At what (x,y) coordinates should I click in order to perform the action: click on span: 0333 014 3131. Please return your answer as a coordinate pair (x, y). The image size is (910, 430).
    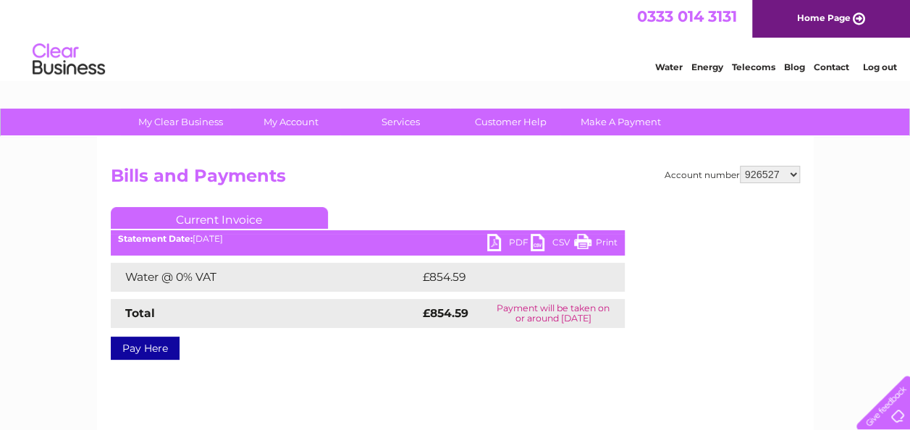
    Looking at the image, I should click on (687, 16).